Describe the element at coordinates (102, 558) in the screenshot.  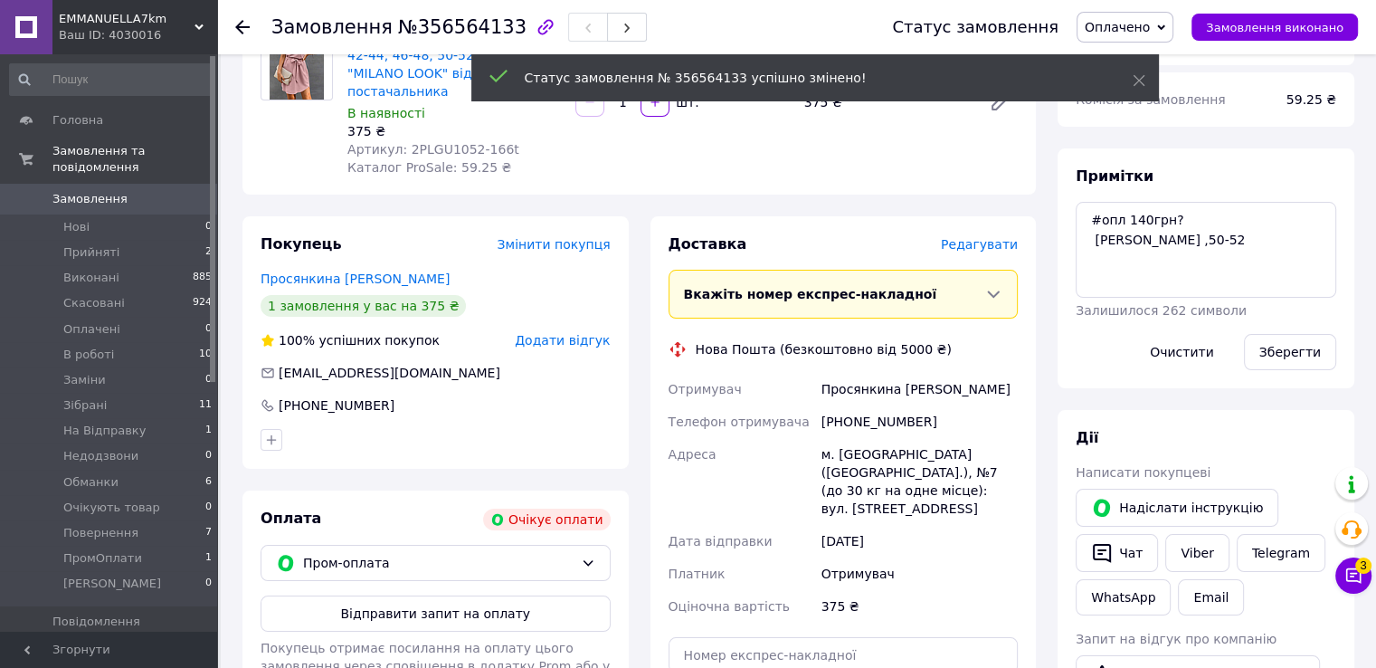
I see `span: ПромОплати` at that location.